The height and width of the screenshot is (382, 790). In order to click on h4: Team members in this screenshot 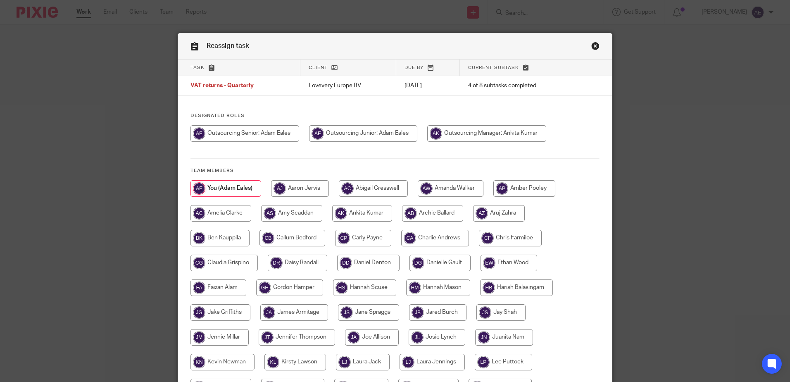, I will do `click(395, 171)`.